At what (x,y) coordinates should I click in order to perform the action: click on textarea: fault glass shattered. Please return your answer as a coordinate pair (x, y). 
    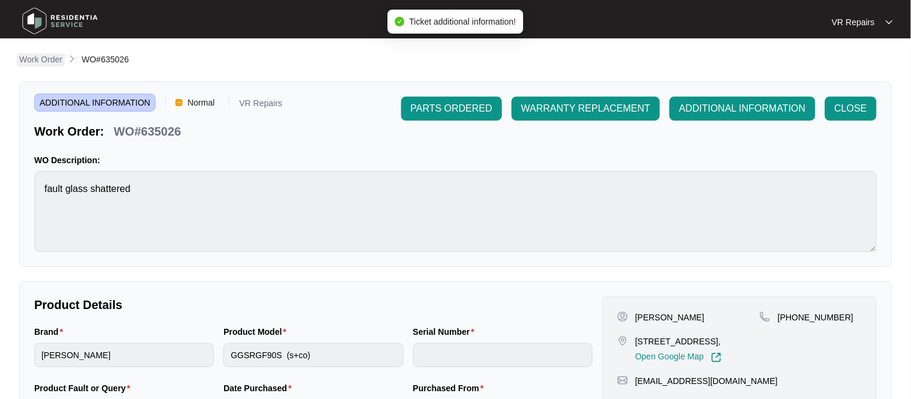
    Looking at the image, I should click on (455, 211).